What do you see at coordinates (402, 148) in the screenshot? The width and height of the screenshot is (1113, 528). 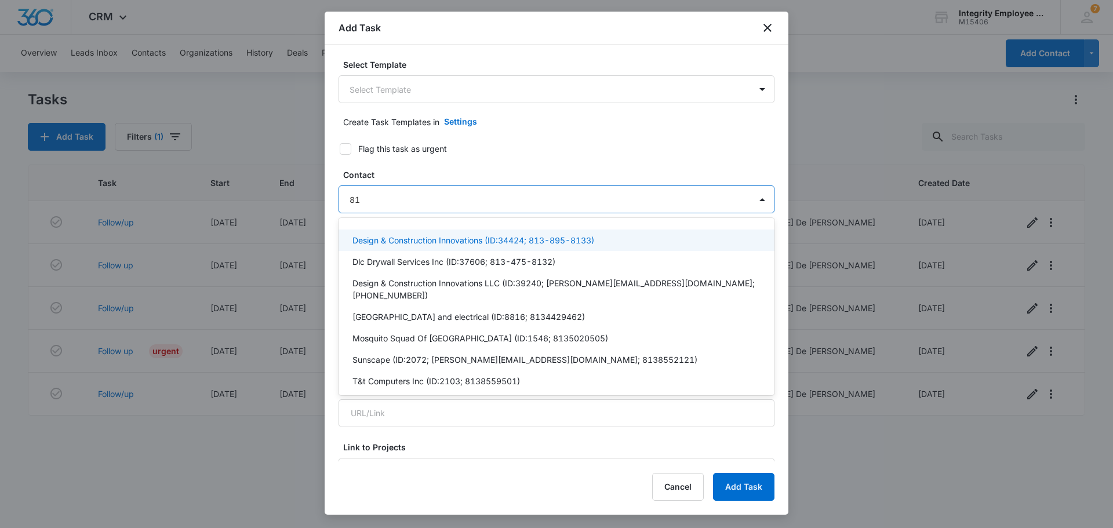 I see `div: Flag this task as urgent` at bounding box center [402, 148].